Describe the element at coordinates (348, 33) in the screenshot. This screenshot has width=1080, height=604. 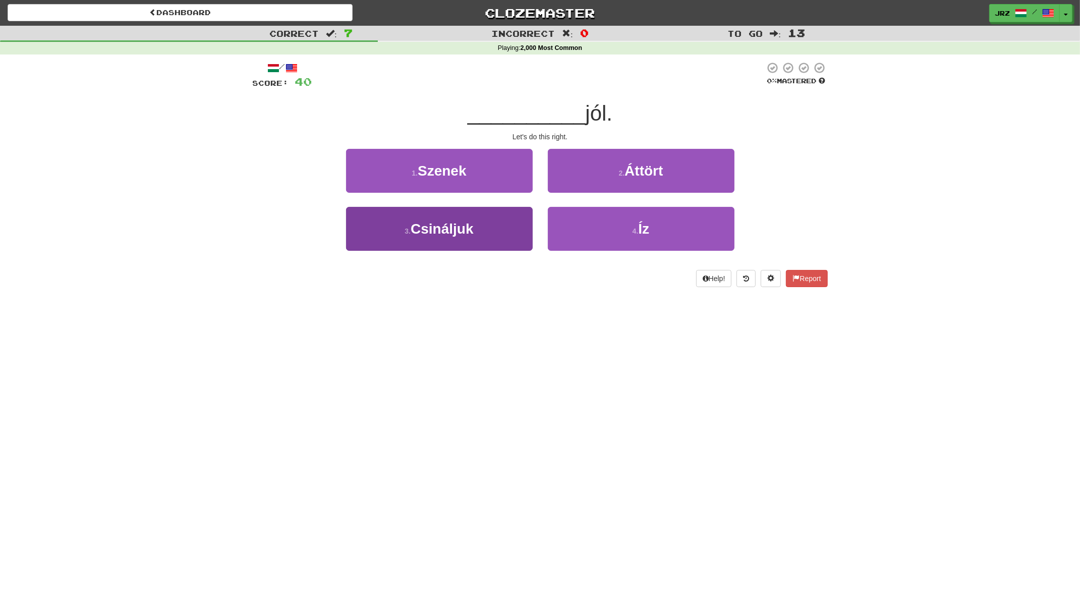
I see `span: 7` at that location.